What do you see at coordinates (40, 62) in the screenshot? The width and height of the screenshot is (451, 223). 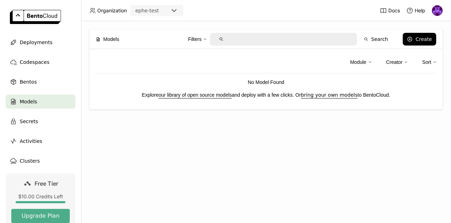 I see `a: Codespaces` at bounding box center [40, 62].